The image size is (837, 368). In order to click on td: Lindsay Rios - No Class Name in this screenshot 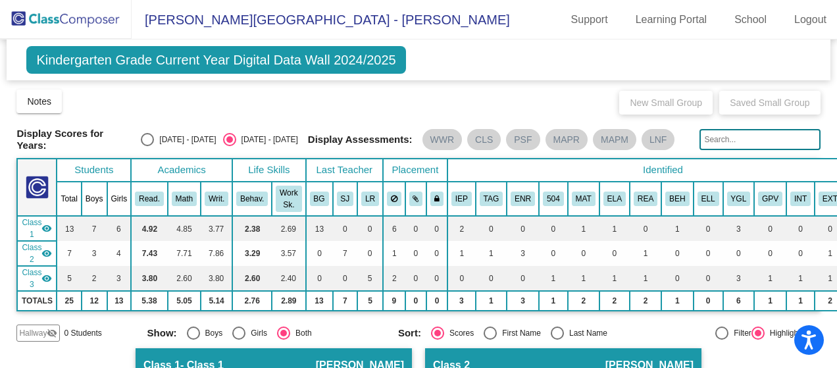, I will do `click(37, 278)`.